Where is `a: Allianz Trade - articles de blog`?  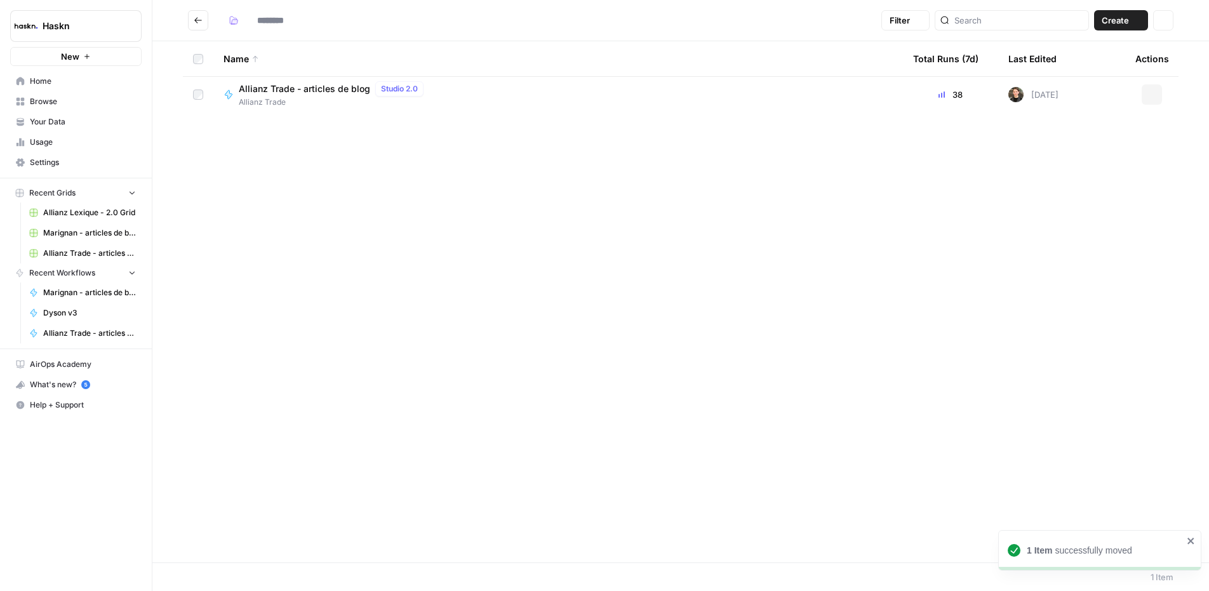 a: Allianz Trade - articles de blog is located at coordinates (83, 333).